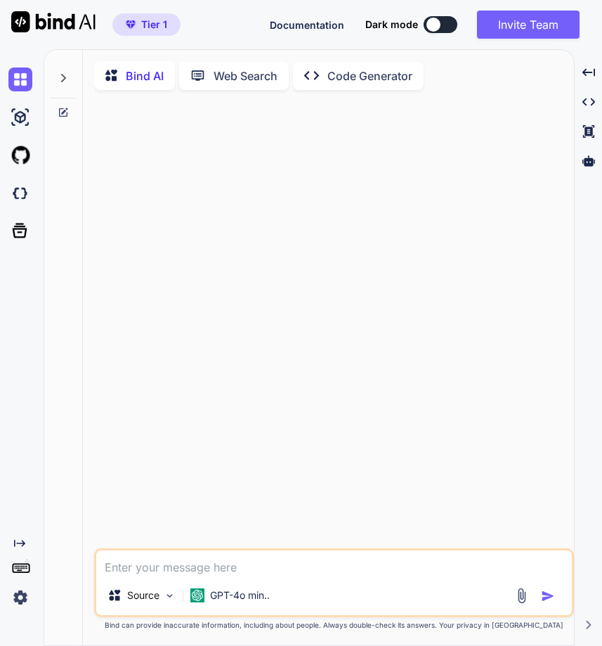  Describe the element at coordinates (169, 595) in the screenshot. I see `img: Pick Models` at that location.